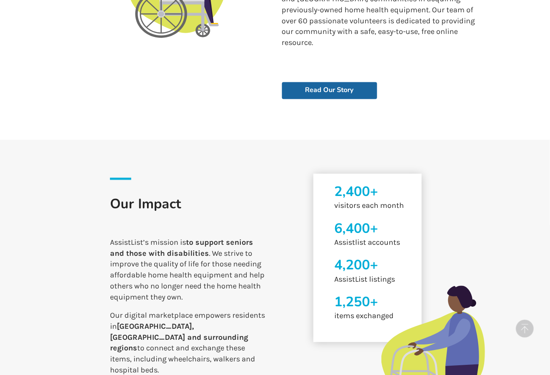 The height and width of the screenshot is (375, 550). I want to click on h1: Our Impact, so click(189, 213).